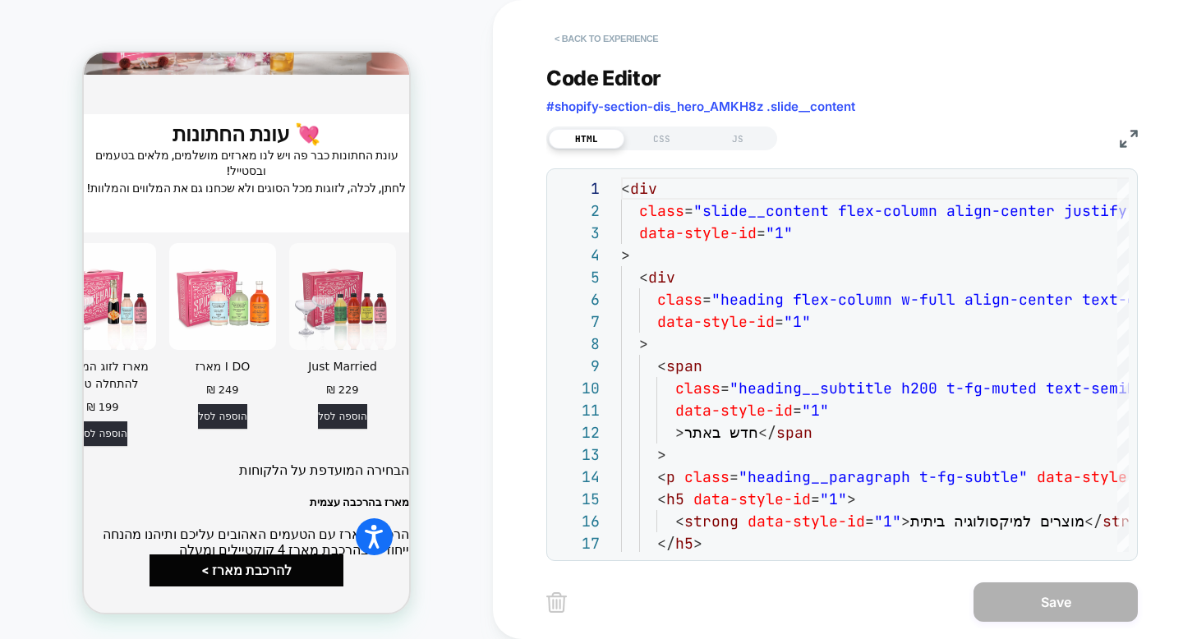 The width and height of the screenshot is (1183, 639). What do you see at coordinates (163, 518) in the screenshot?
I see `strong: להרכבת מארז >` at bounding box center [163, 518].